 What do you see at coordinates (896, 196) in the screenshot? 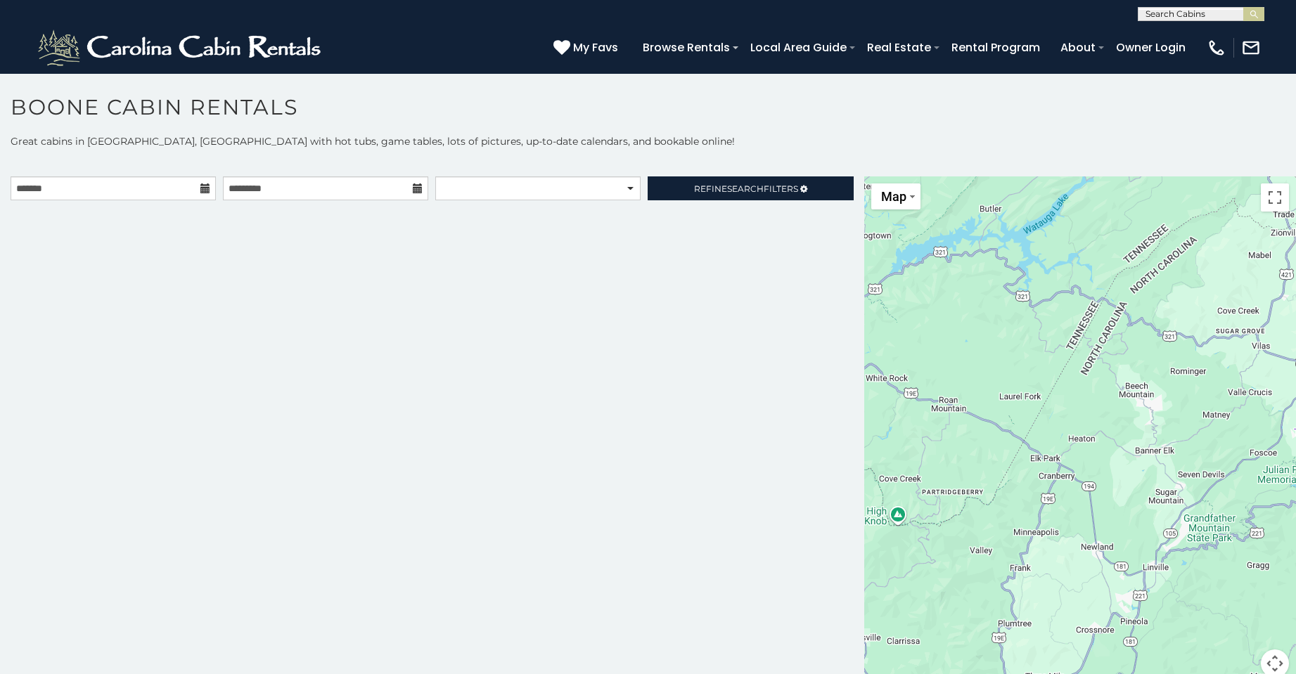
I see `button: Change map style` at bounding box center [896, 196].